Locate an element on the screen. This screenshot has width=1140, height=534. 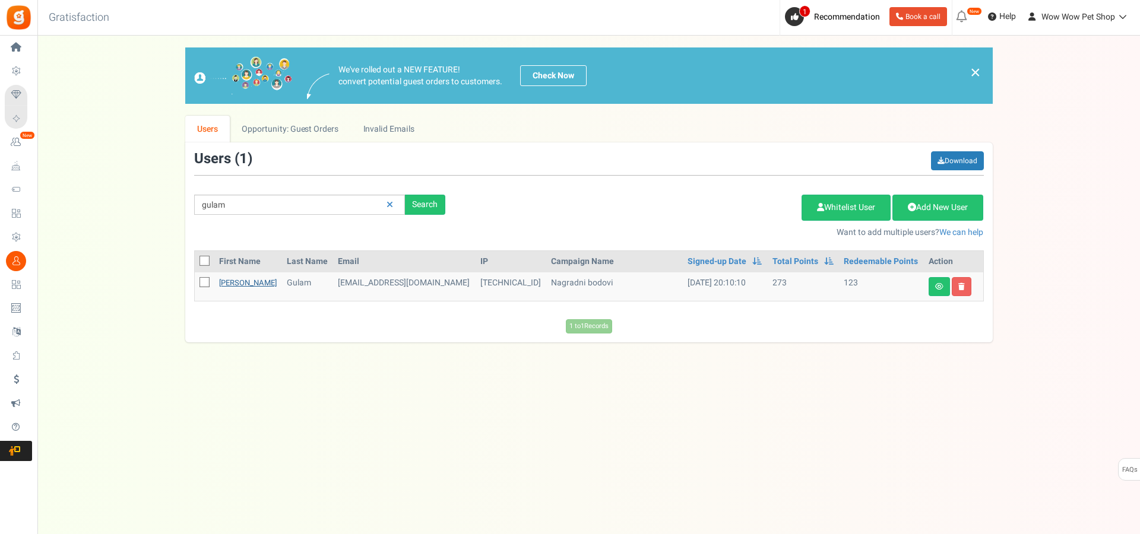
a: Check Now is located at coordinates (553, 75).